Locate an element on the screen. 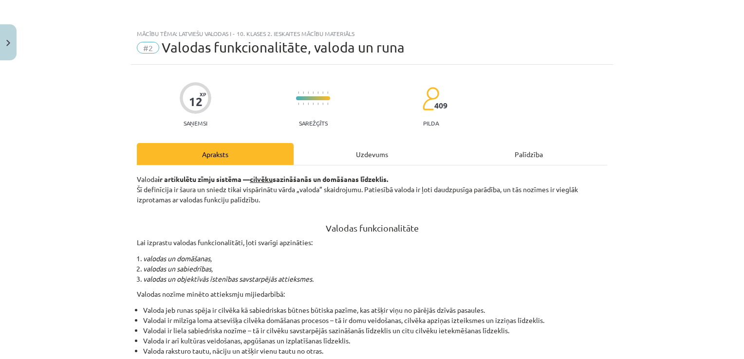  img: students-c634bb4e5e11cddfef0936a35e636f08e4e9abd3cc4e673bd6f9a4125e45ecb1.svg is located at coordinates (430, 99).